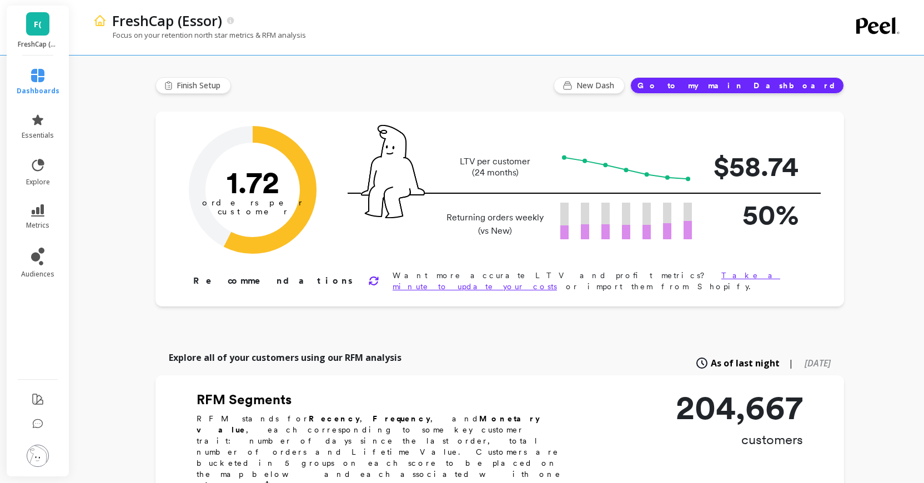  What do you see at coordinates (200, 86) in the screenshot?
I see `span: Finish Setup` at bounding box center [200, 86].